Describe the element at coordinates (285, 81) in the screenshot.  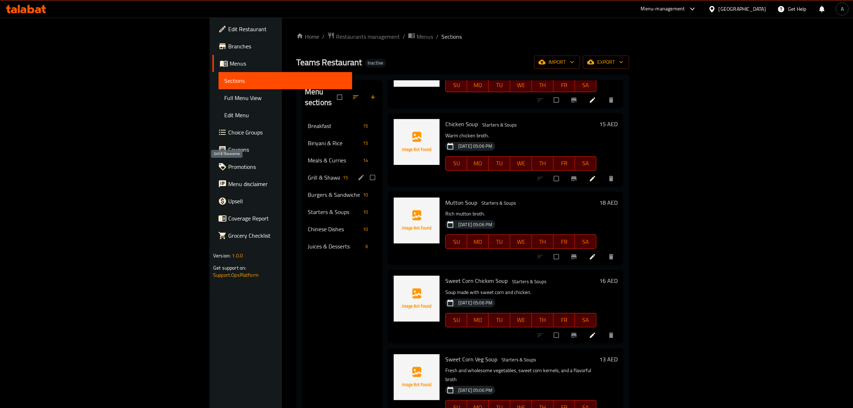
I see `span: Sections` at that location.